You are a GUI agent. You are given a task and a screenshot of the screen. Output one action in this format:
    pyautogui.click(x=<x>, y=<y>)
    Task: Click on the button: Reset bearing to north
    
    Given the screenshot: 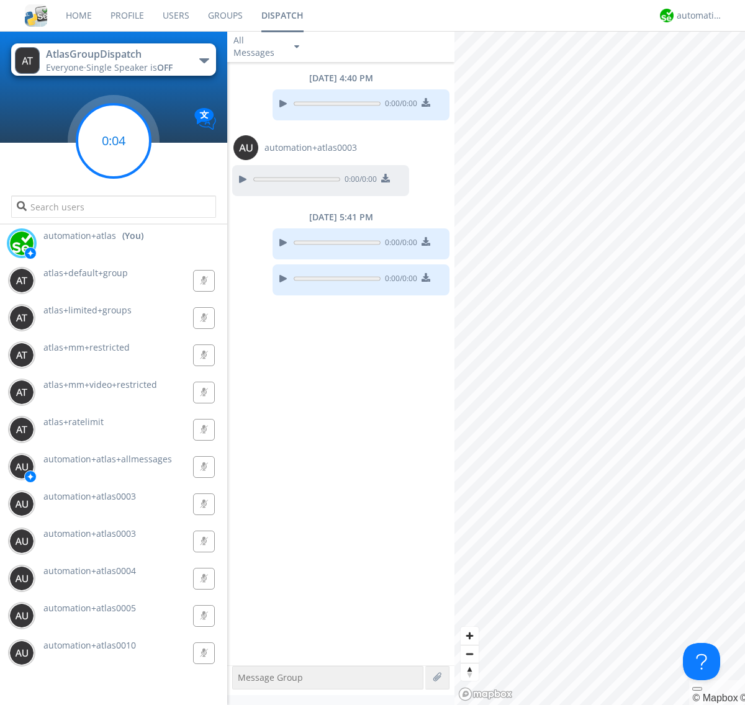 What is the action you would take?
    pyautogui.click(x=469, y=672)
    